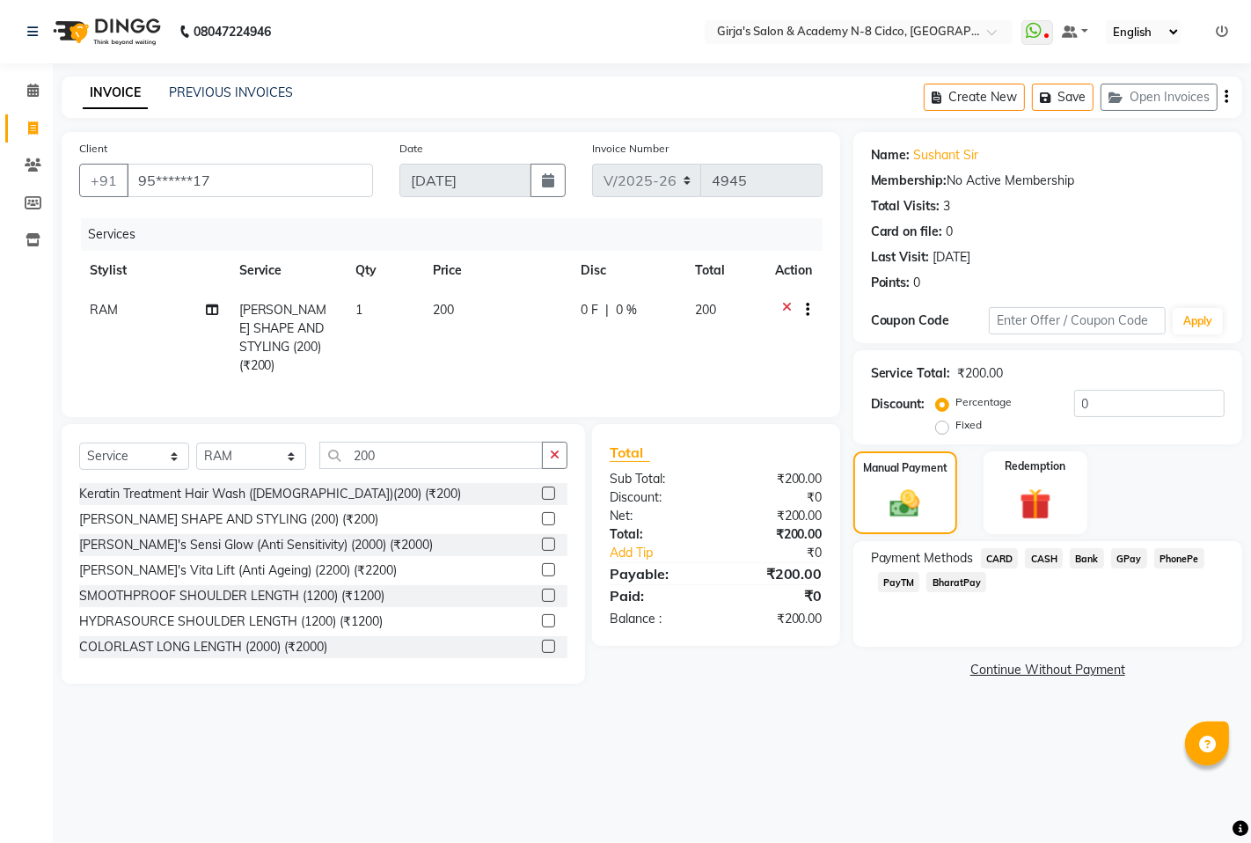  What do you see at coordinates (656, 516) in the screenshot?
I see `div: Net:` at bounding box center [656, 516].